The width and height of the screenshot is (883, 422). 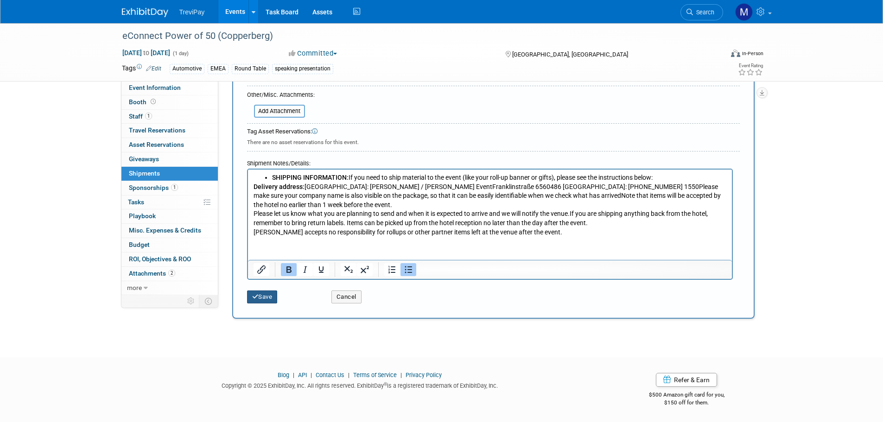 I want to click on a: Attachments2, so click(x=170, y=274).